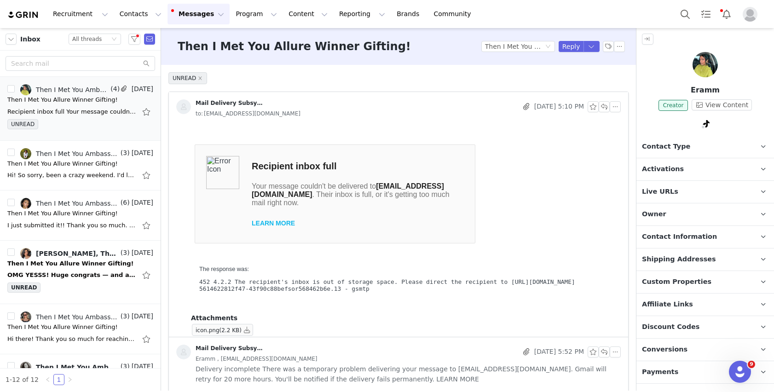 The image size is (774, 392). What do you see at coordinates (59, 379) in the screenshot?
I see `li: 1` at bounding box center [59, 379].